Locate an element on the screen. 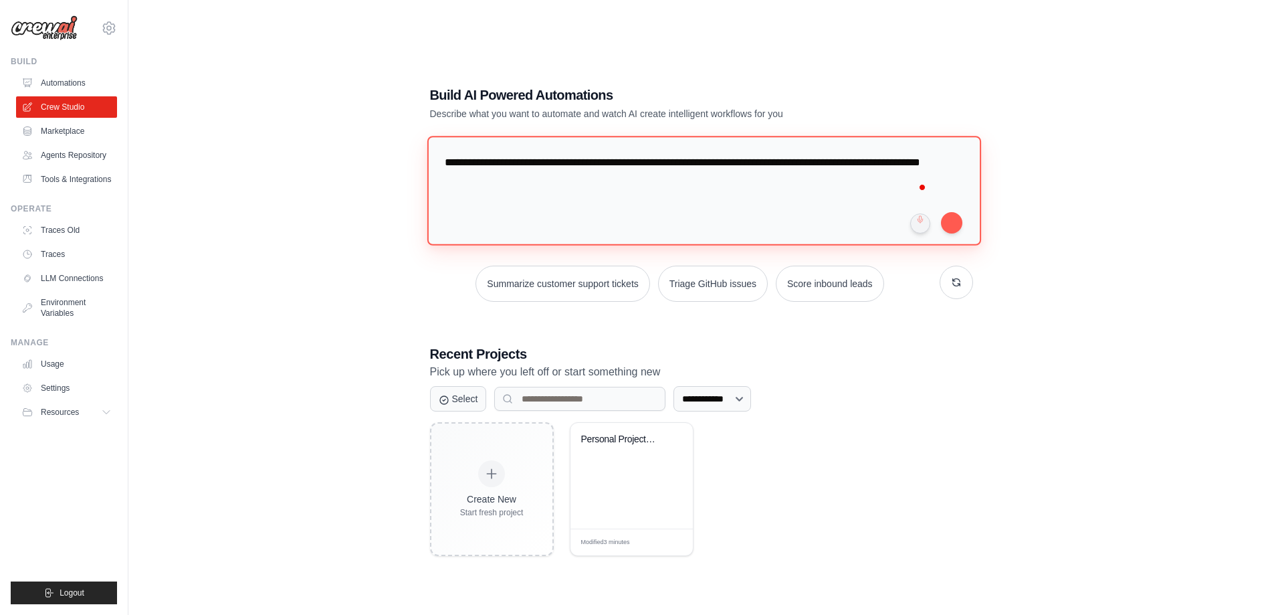  a: Environment Variables is located at coordinates (66, 308).